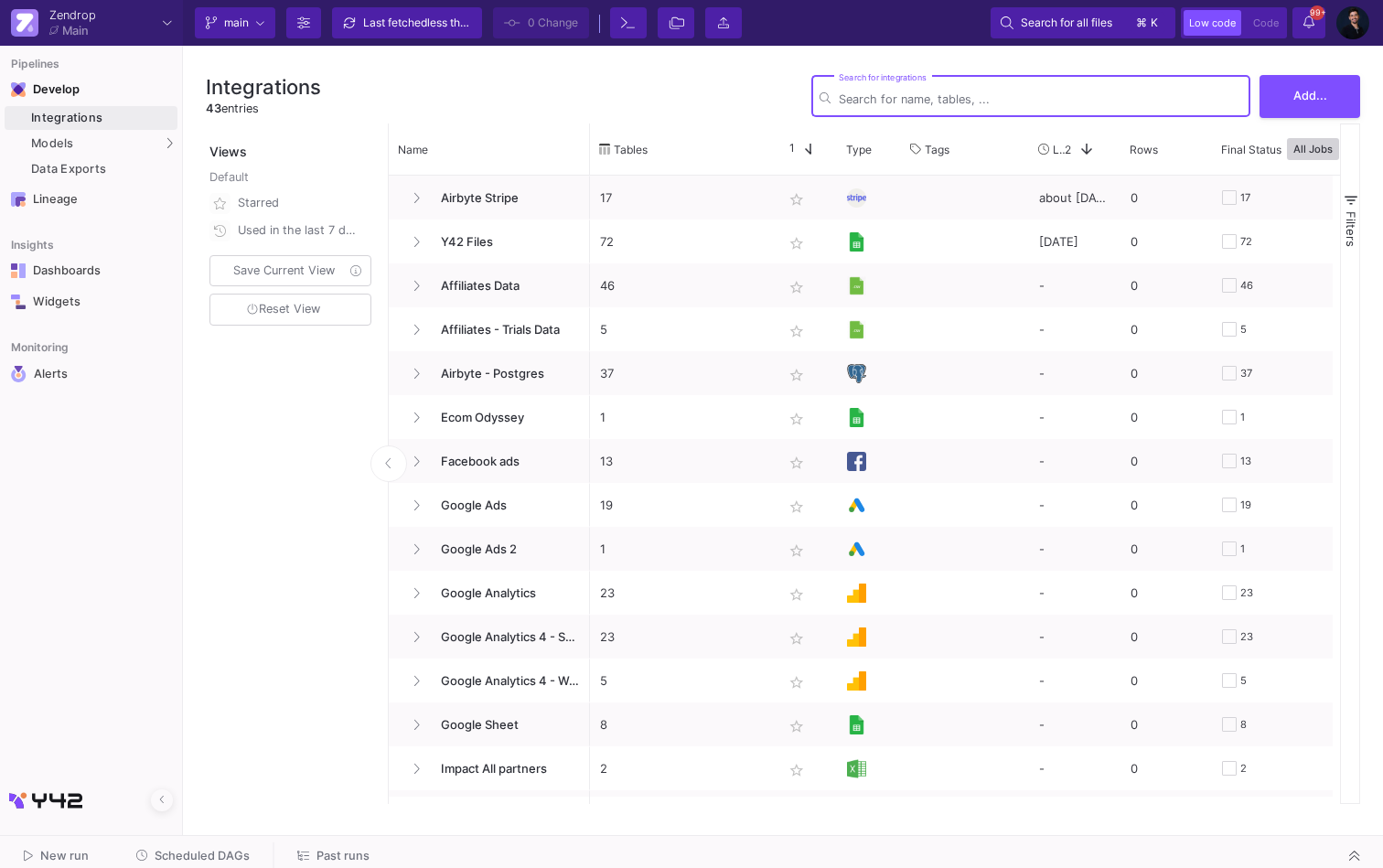 The image size is (1383, 868). What do you see at coordinates (483, 22) in the screenshot?
I see `span: less than a minute ago` at bounding box center [483, 22].